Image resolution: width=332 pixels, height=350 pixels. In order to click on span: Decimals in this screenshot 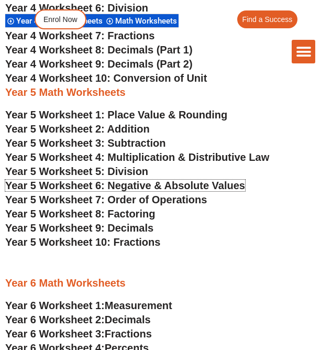, I will do `click(128, 319)`.